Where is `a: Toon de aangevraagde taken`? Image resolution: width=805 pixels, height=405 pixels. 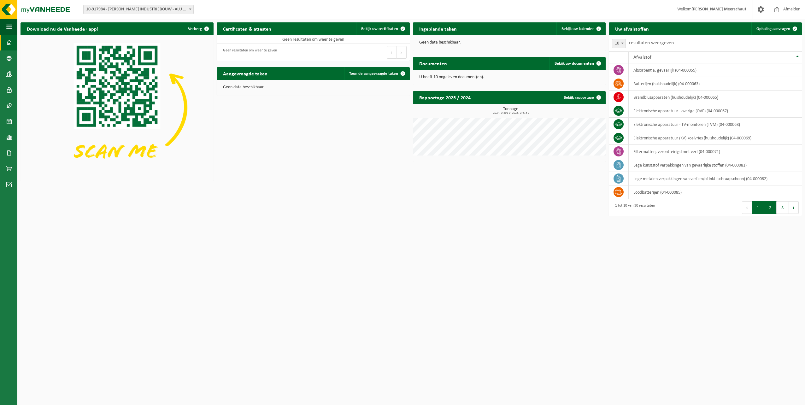
a: Toon de aangevraagde taken is located at coordinates (377, 74).